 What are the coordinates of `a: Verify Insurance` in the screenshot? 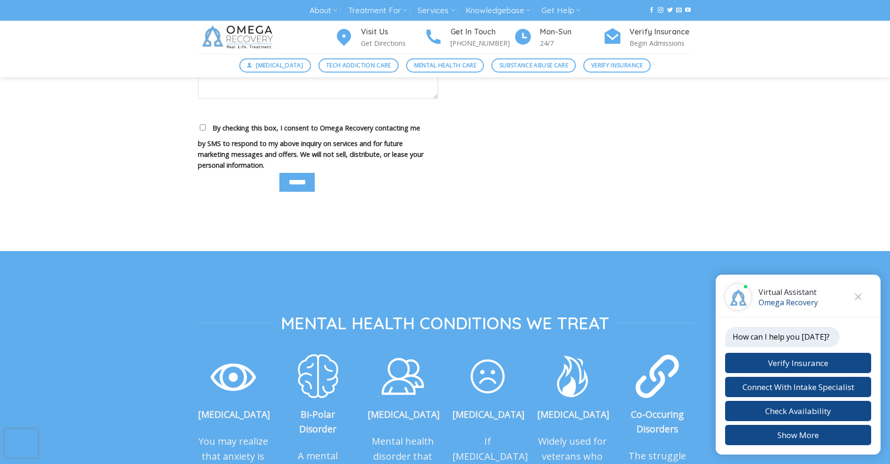 It's located at (617, 65).